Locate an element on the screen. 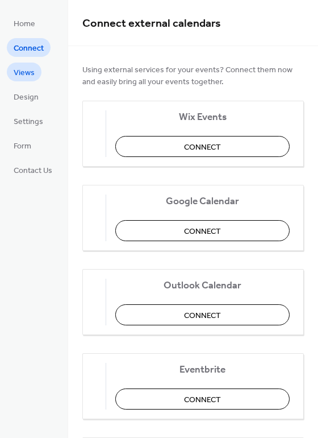 The image size is (318, 438). span: Settings is located at coordinates (28, 122).